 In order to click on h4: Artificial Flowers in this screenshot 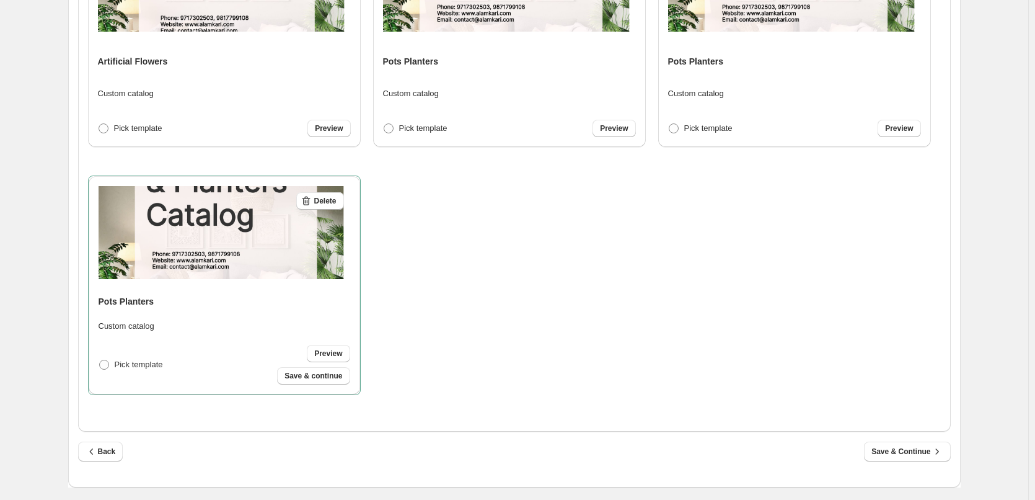, I will do `click(133, 61)`.